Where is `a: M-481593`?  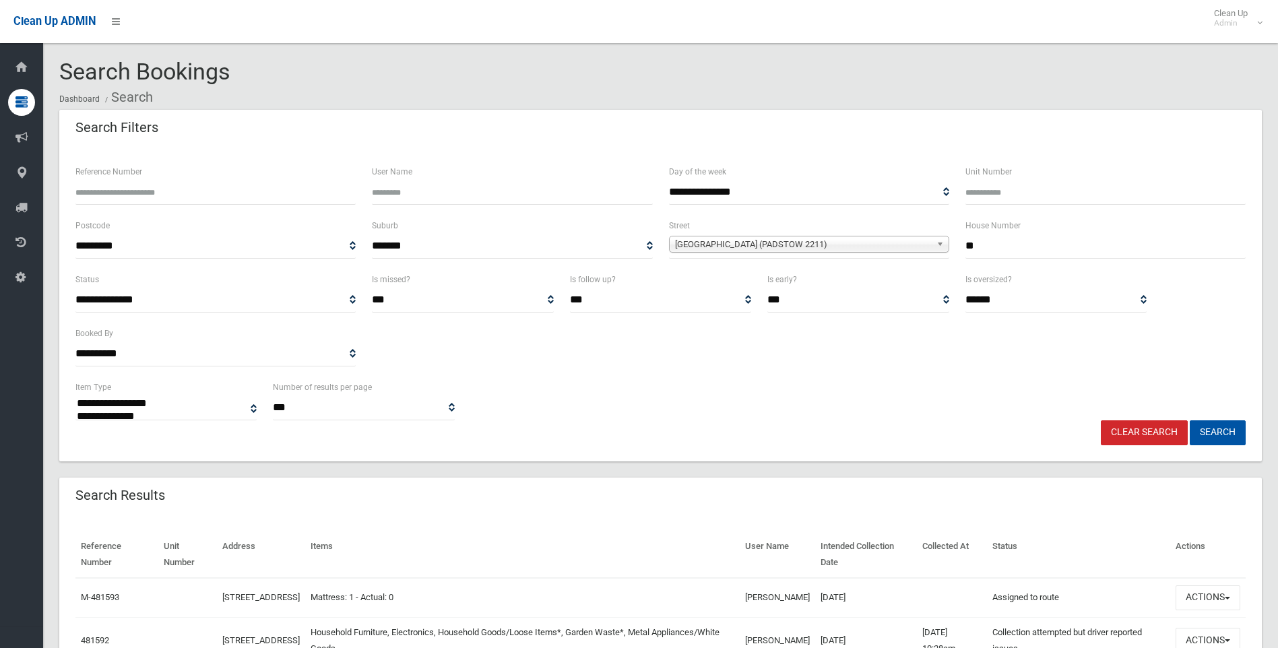
a: M-481593 is located at coordinates (100, 597).